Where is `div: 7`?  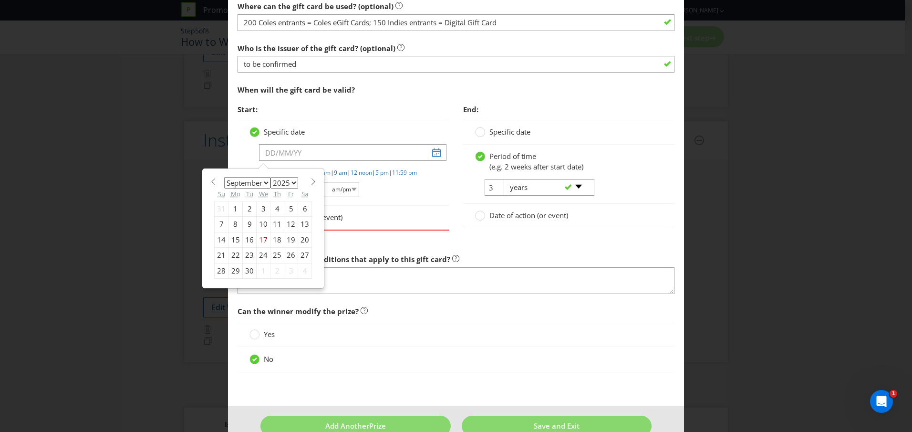
div: 7 is located at coordinates (221, 224).